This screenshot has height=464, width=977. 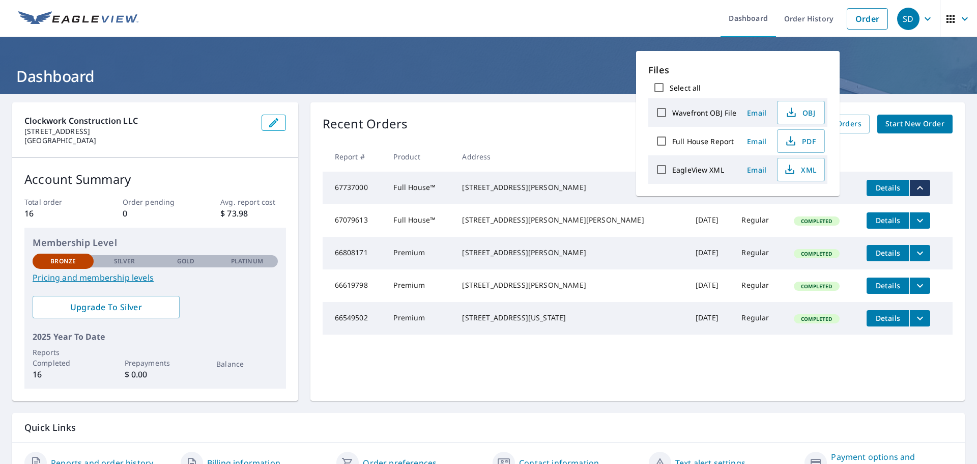 What do you see at coordinates (801, 112) in the screenshot?
I see `button: OBJ` at bounding box center [801, 112].